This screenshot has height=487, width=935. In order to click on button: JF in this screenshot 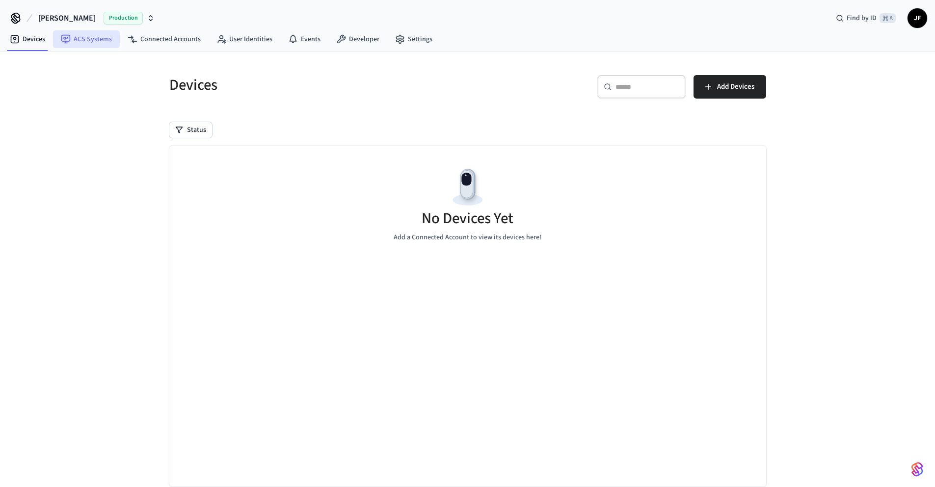, I will do `click(917, 18)`.